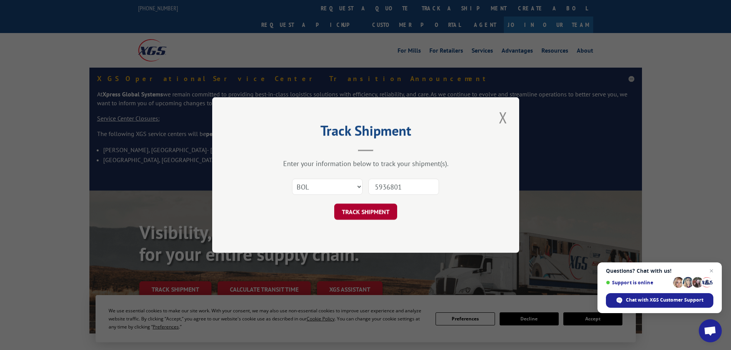 The height and width of the screenshot is (350, 731). Describe the element at coordinates (710, 330) in the screenshot. I see `a: Open chat` at that location.